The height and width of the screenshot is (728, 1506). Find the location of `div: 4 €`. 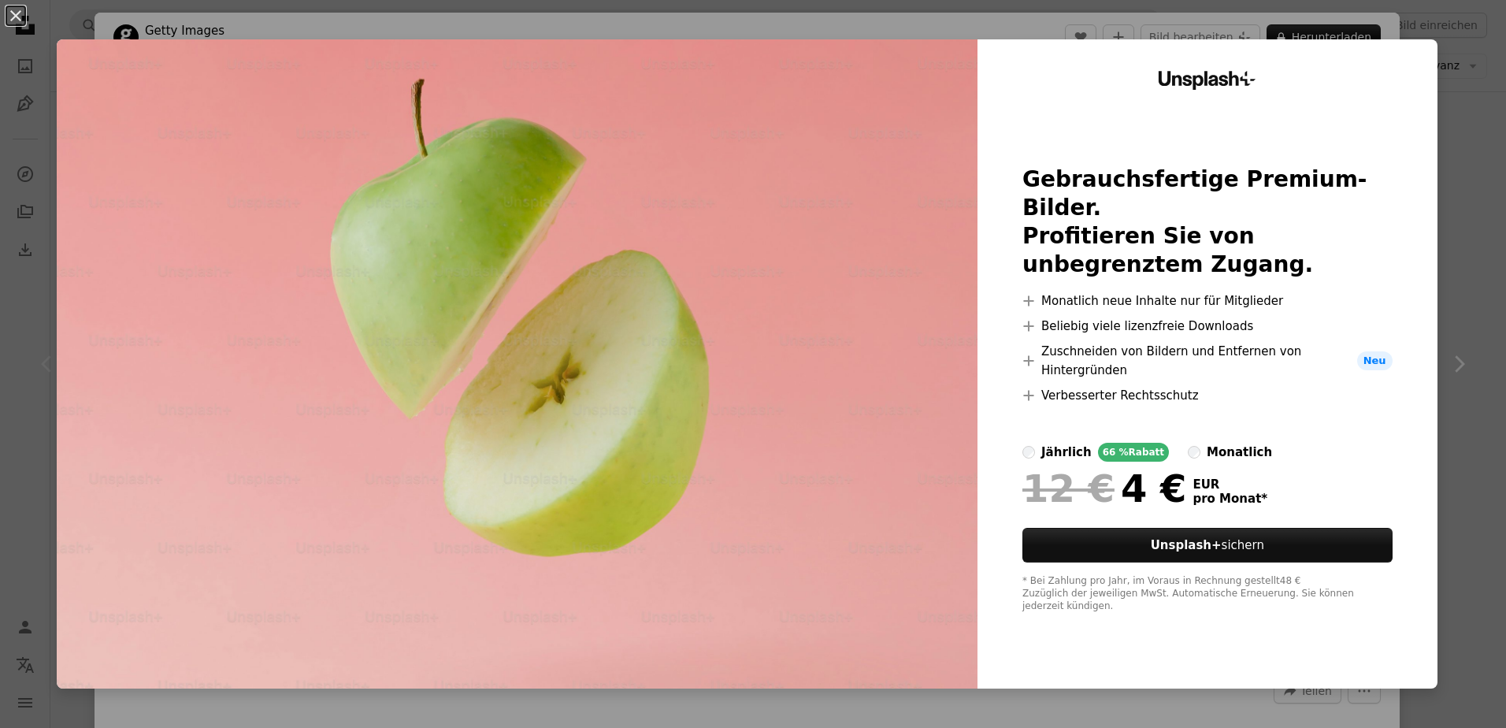

div: 4 € is located at coordinates (1104, 488).